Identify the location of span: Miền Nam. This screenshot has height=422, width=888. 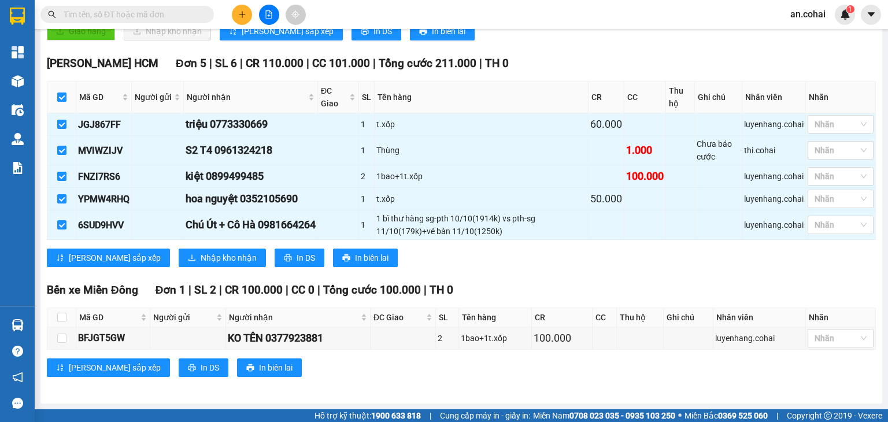
(604, 416).